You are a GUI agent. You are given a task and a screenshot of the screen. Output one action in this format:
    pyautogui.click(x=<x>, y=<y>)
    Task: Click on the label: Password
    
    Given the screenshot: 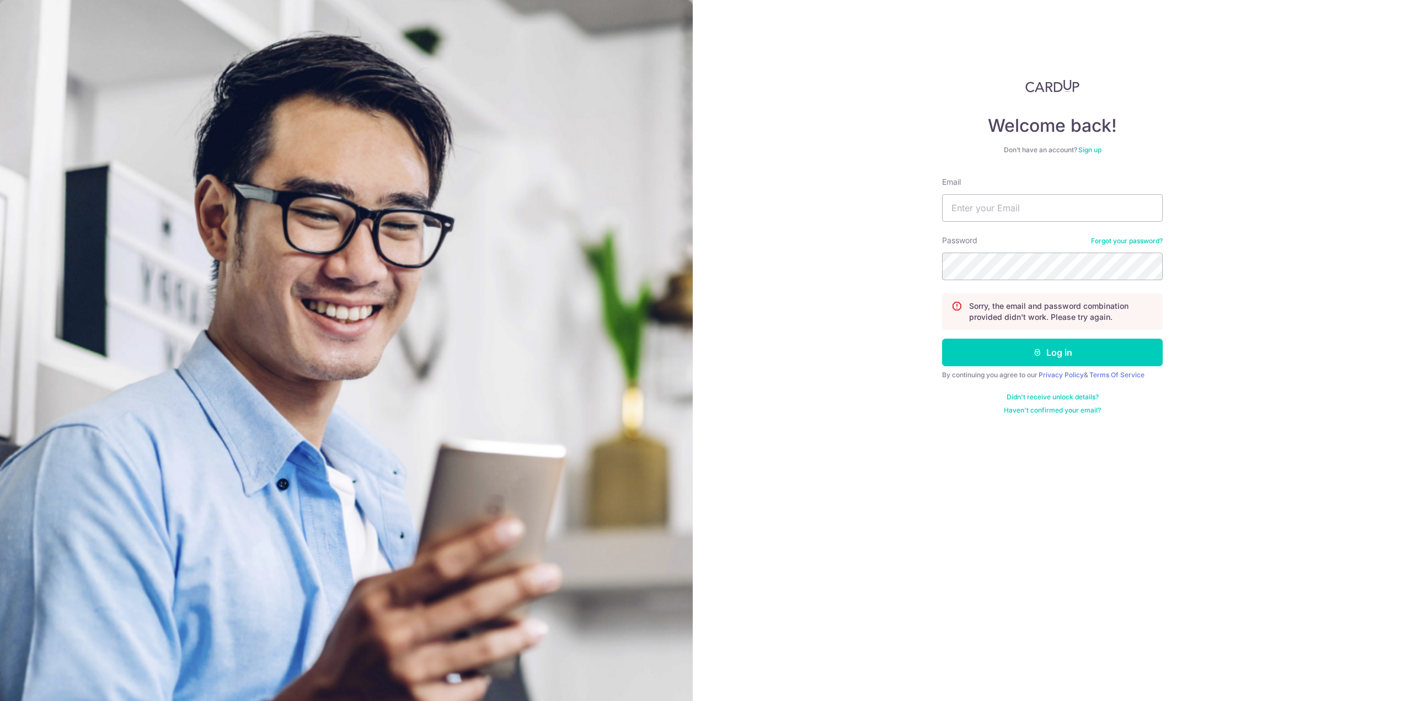 What is the action you would take?
    pyautogui.click(x=960, y=240)
    